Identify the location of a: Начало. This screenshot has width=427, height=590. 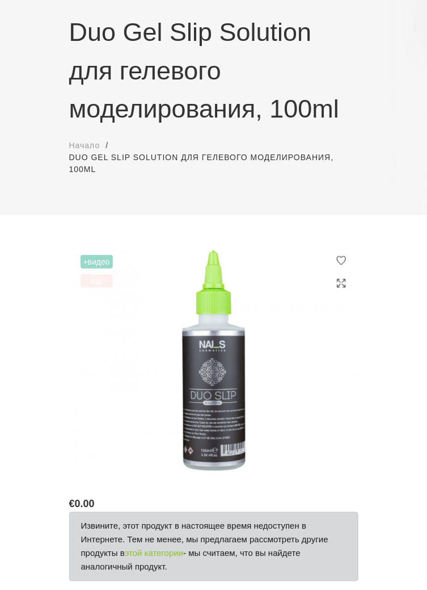
(85, 145).